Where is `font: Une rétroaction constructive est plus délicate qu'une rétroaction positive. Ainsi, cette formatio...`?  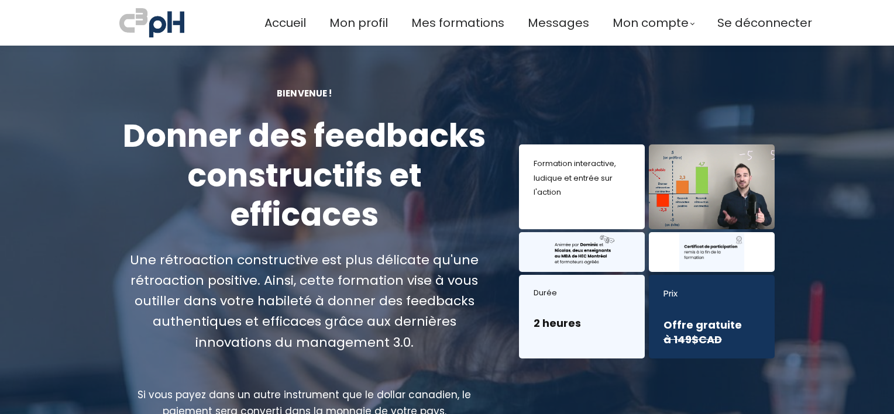
font: Une rétroaction constructive est plus délicate qu'une rétroaction positive. Ainsi, cette formatio... is located at coordinates (304, 301).